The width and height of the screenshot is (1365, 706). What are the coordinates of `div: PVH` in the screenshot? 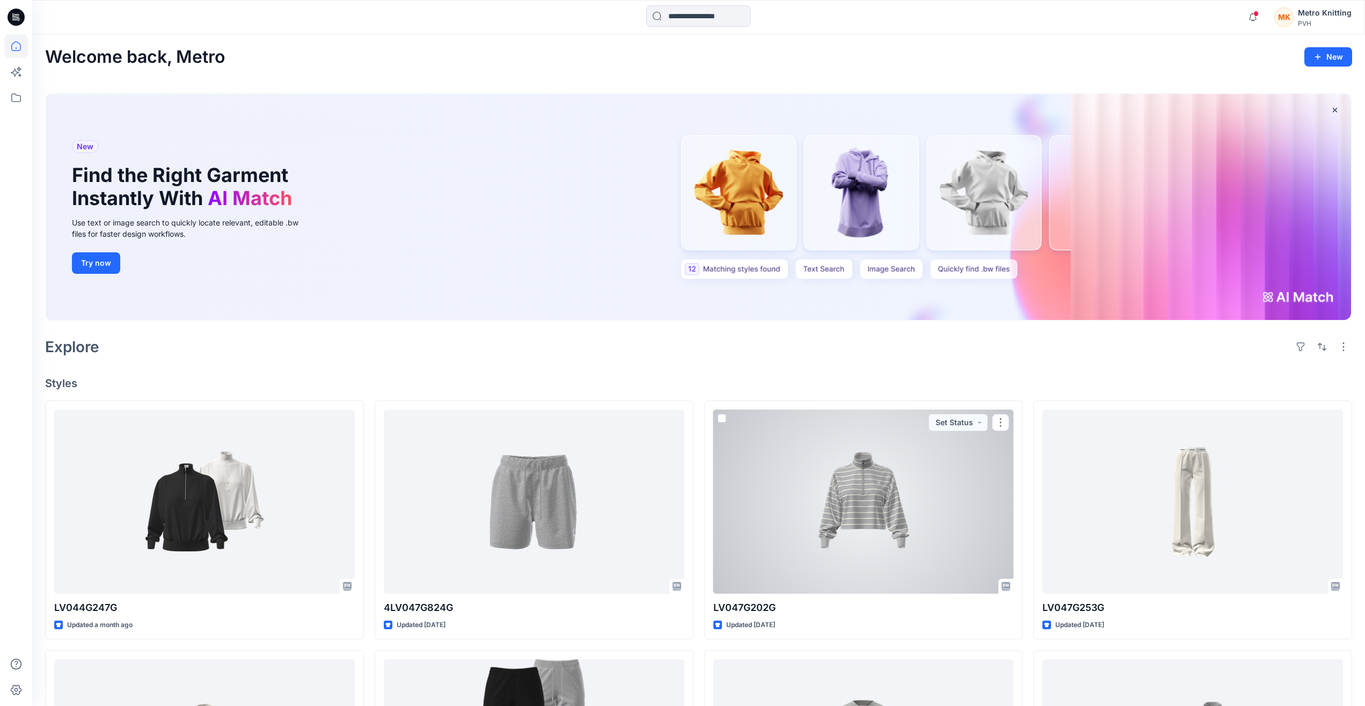 It's located at (1325, 23).